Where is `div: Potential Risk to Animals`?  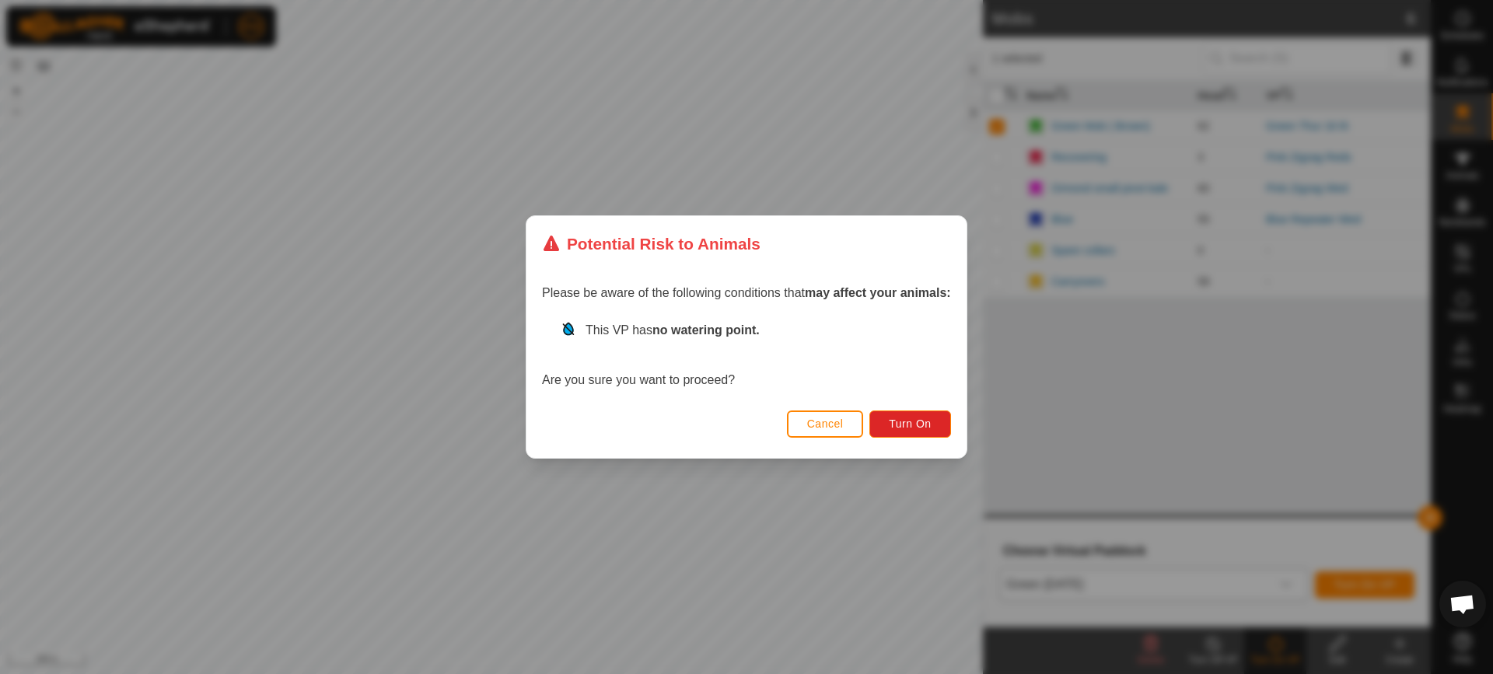
div: Potential Risk to Animals is located at coordinates (651, 243).